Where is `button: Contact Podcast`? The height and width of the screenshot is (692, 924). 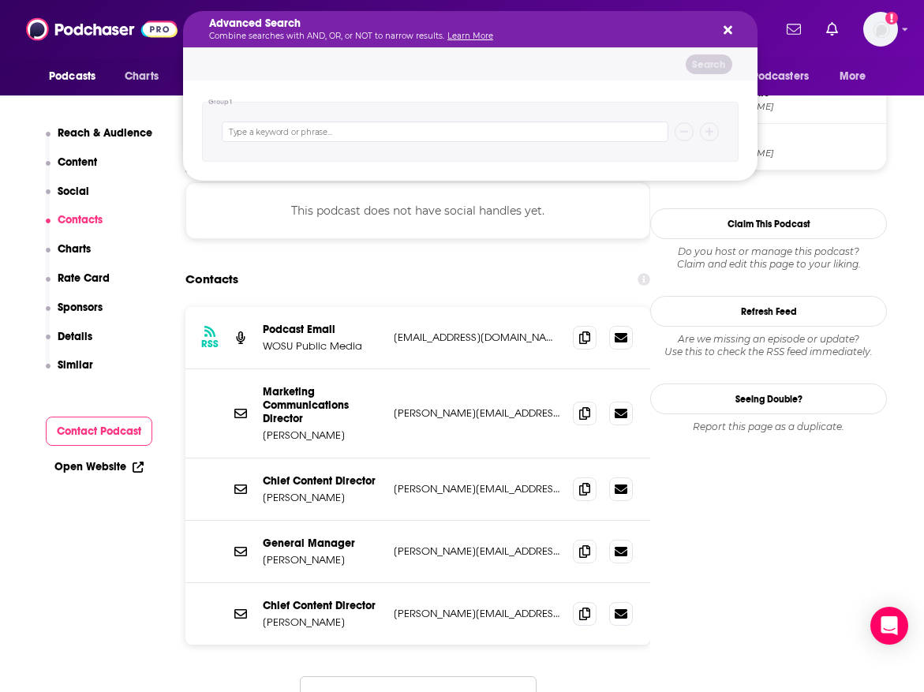 button: Contact Podcast is located at coordinates (99, 431).